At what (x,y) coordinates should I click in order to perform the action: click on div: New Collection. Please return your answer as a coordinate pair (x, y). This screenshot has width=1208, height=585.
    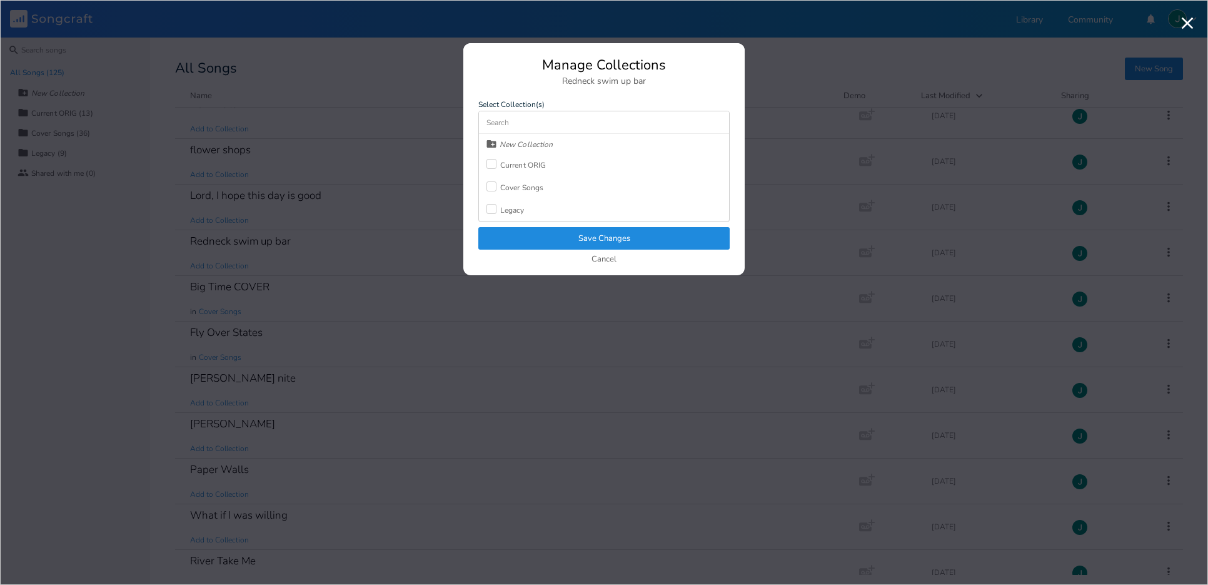
    Looking at the image, I should click on (526, 144).